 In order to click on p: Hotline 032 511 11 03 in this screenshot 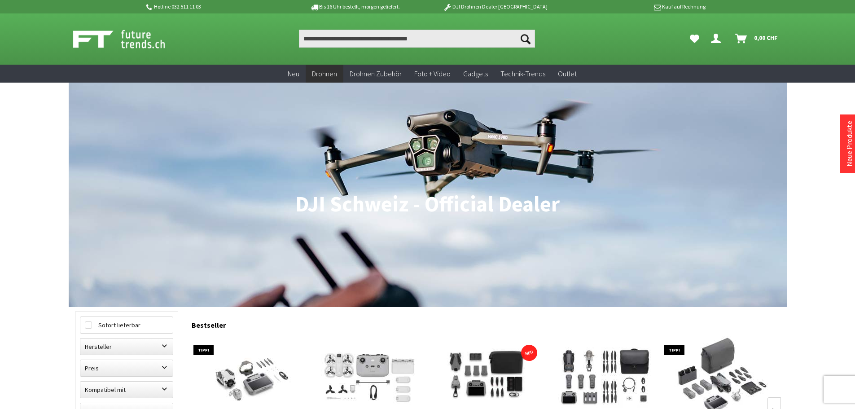, I will do `click(215, 7)`.